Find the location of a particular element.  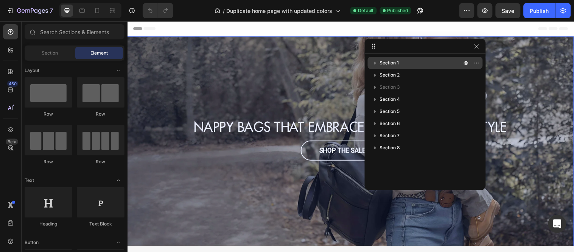

span: Save is located at coordinates (508, 11).